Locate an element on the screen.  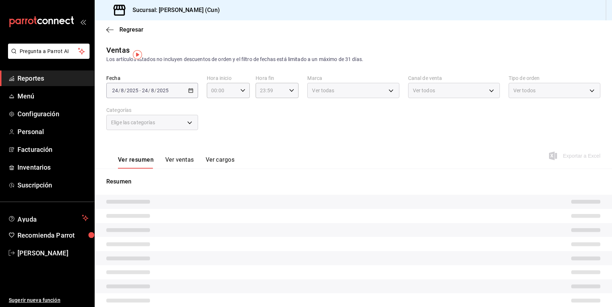
button: Ver resumen is located at coordinates (136, 163).